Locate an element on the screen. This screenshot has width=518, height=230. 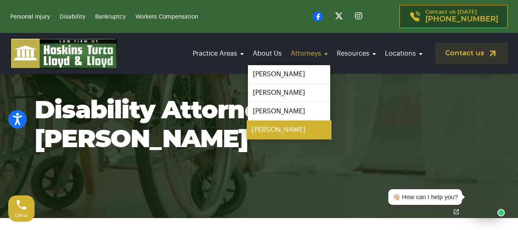
span: Call us is located at coordinates (21, 215).